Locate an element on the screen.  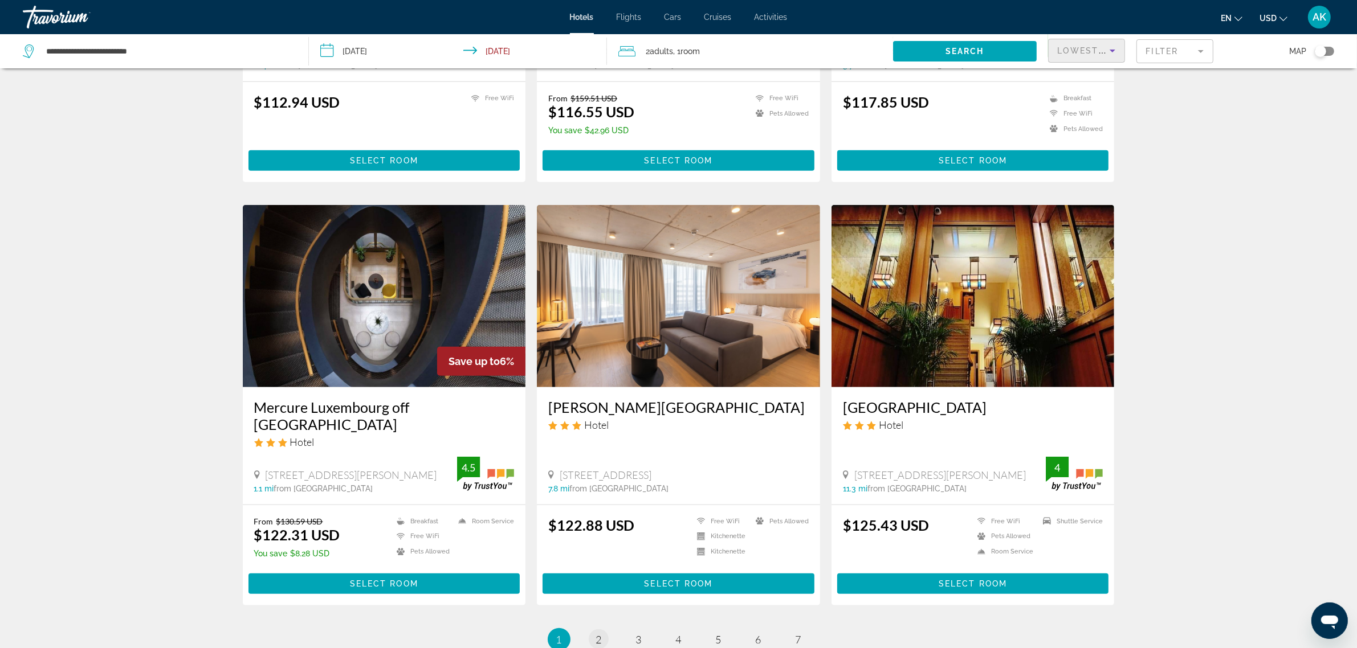
span: 4 is located at coordinates (679, 640).